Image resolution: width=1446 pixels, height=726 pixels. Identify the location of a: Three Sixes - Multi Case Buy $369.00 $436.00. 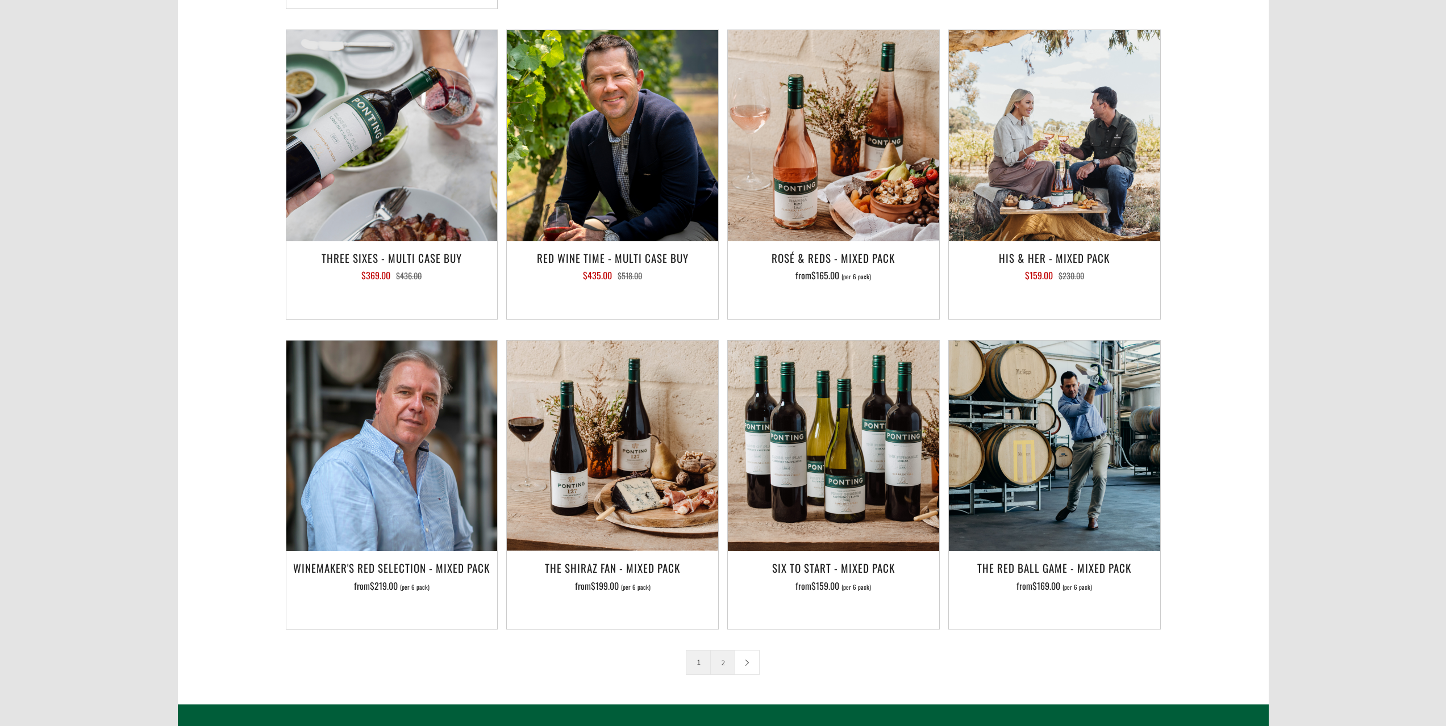
(392, 277).